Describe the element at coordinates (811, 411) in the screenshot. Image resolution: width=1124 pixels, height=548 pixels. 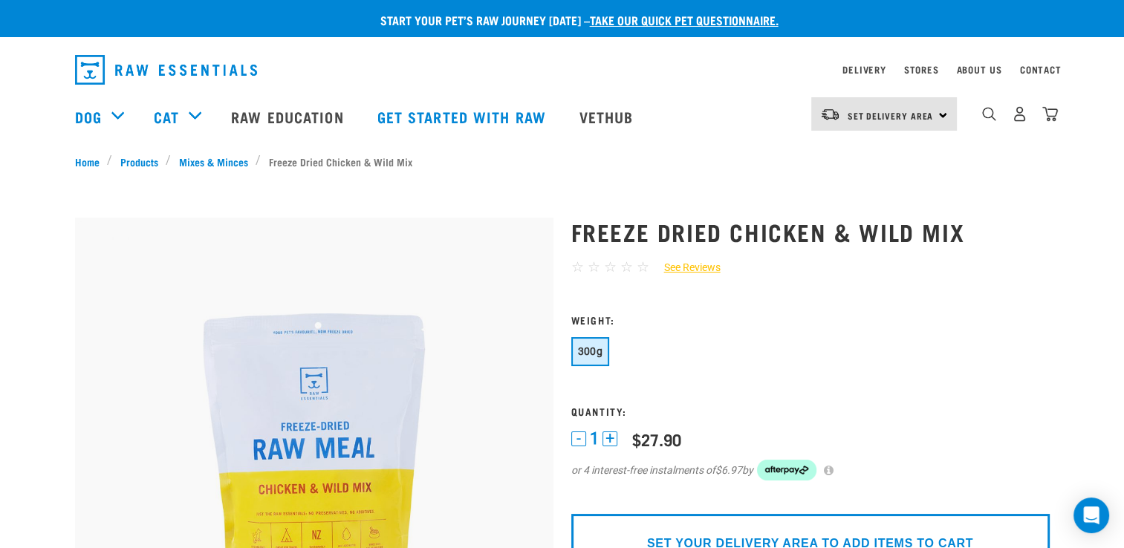
I see `h3: Quantity:` at that location.